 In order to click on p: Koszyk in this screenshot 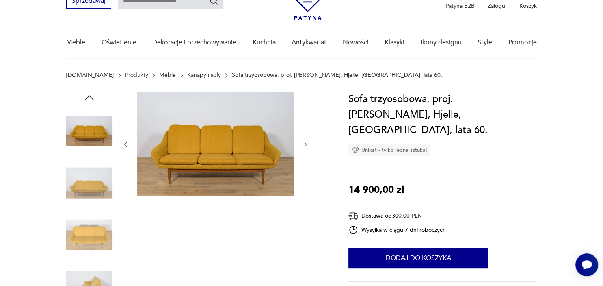, I will do `click(528, 6)`.